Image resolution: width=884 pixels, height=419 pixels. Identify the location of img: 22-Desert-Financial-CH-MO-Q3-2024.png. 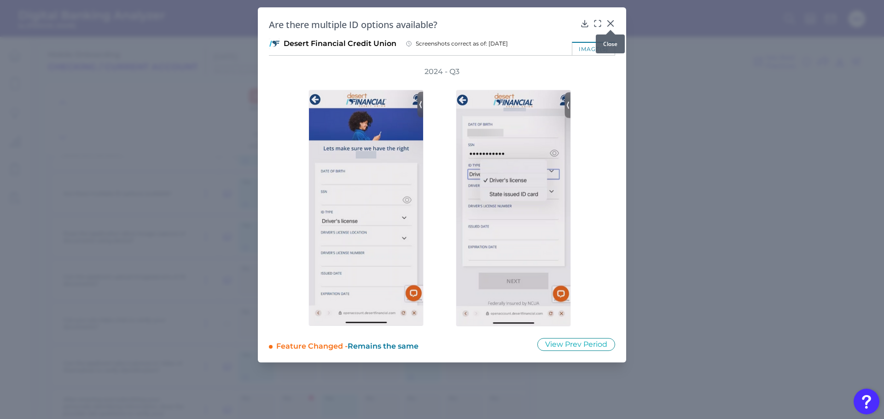
(513, 208).